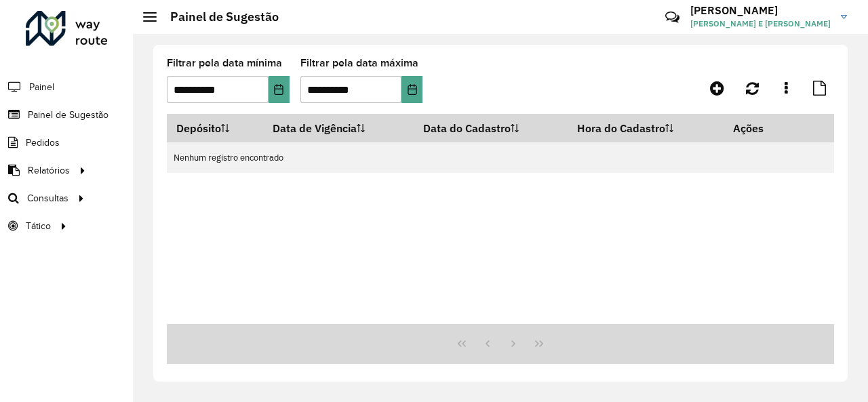  What do you see at coordinates (491, 128) in the screenshot?
I see `th: Data do Cadastro` at bounding box center [491, 128].